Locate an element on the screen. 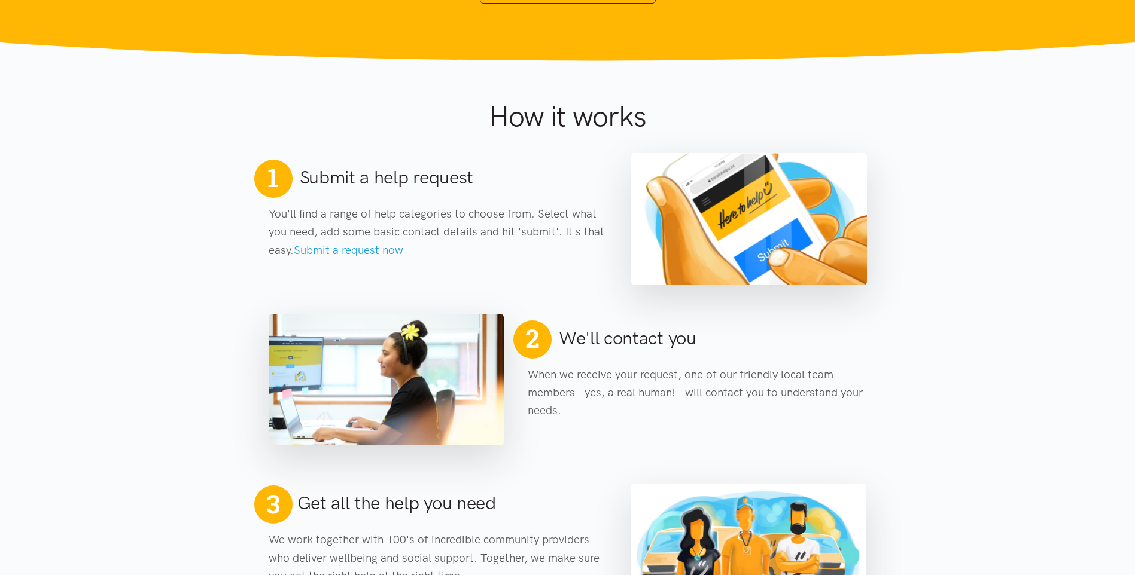 Image resolution: width=1135 pixels, height=575 pixels. p: You'll find a range of help categories to choose from. Select what you need, add some basic conta... is located at coordinates (438, 232).